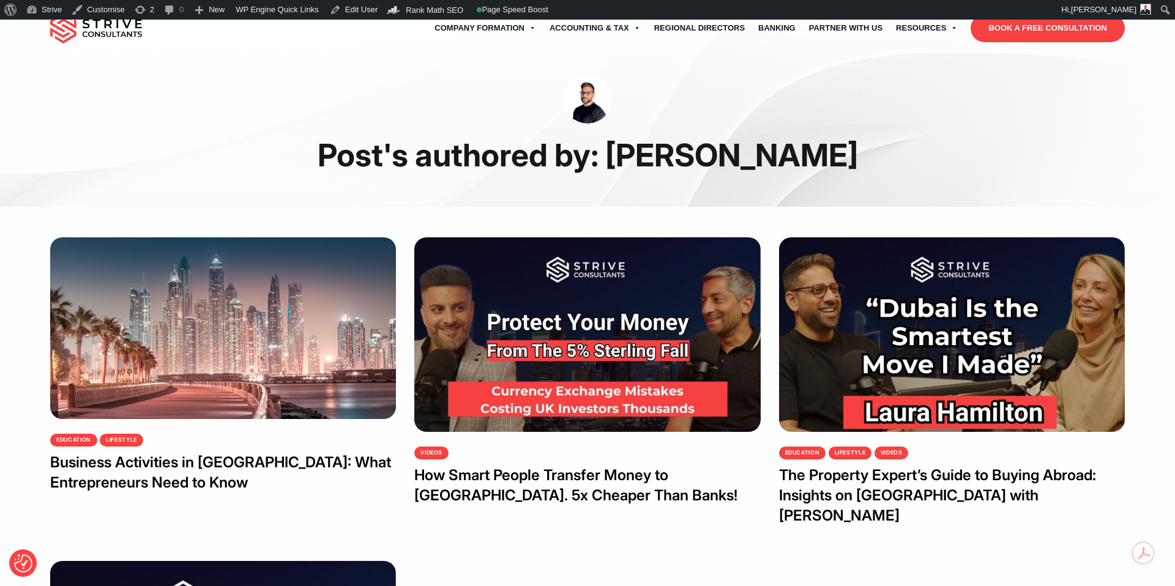 This screenshot has width=1175, height=586. I want to click on a: Resources, so click(927, 28).